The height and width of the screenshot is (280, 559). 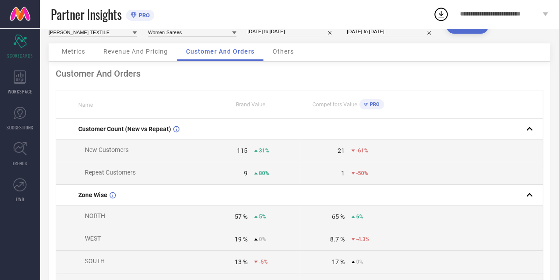 What do you see at coordinates (251, 104) in the screenshot?
I see `span: Brand Value` at bounding box center [251, 104].